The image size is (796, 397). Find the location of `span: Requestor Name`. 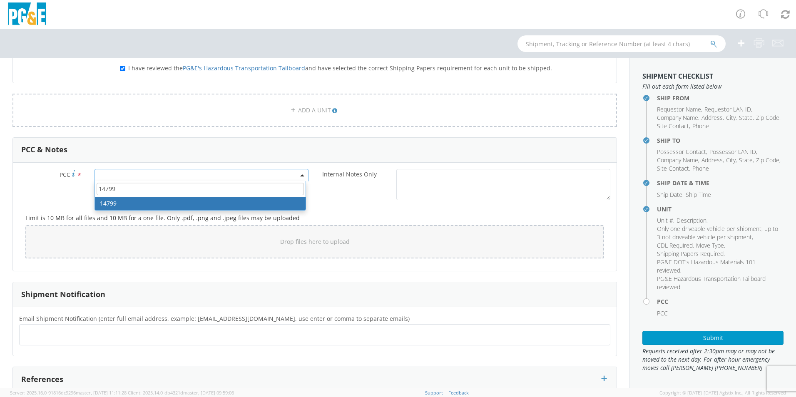

span: Requestor Name is located at coordinates (679, 109).